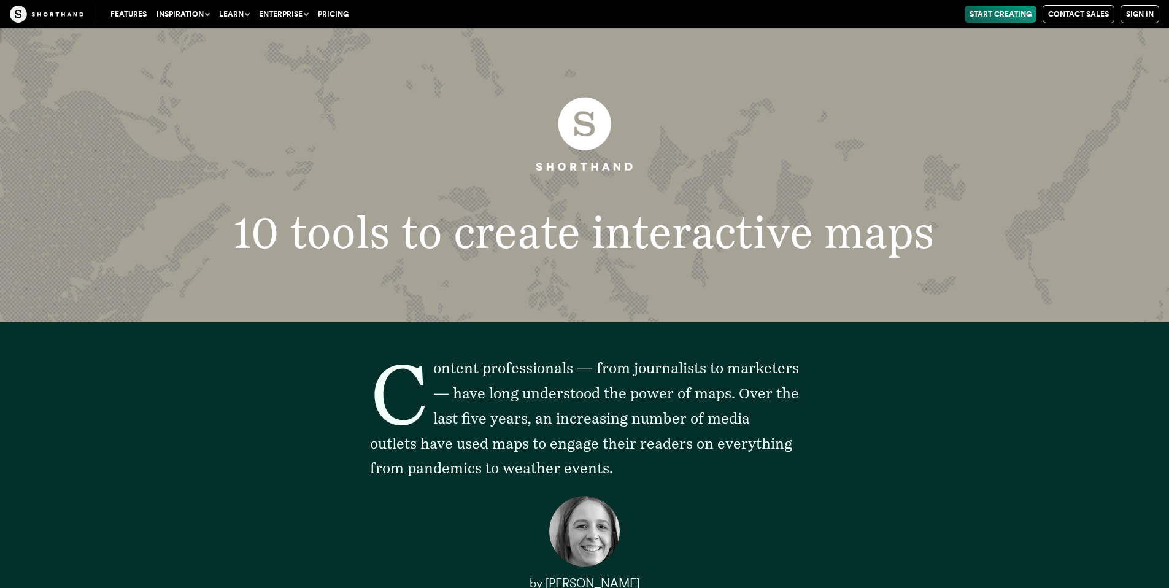 The width and height of the screenshot is (1169, 588). What do you see at coordinates (283, 14) in the screenshot?
I see `button: Enterprise` at bounding box center [283, 14].